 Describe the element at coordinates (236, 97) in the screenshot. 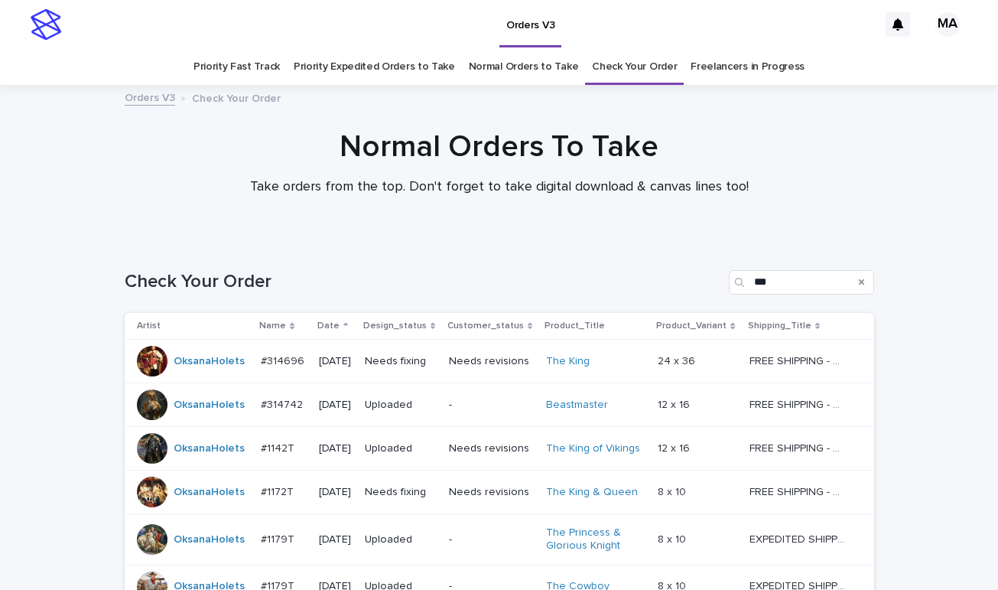

I see `p: Check Your Order` at that location.